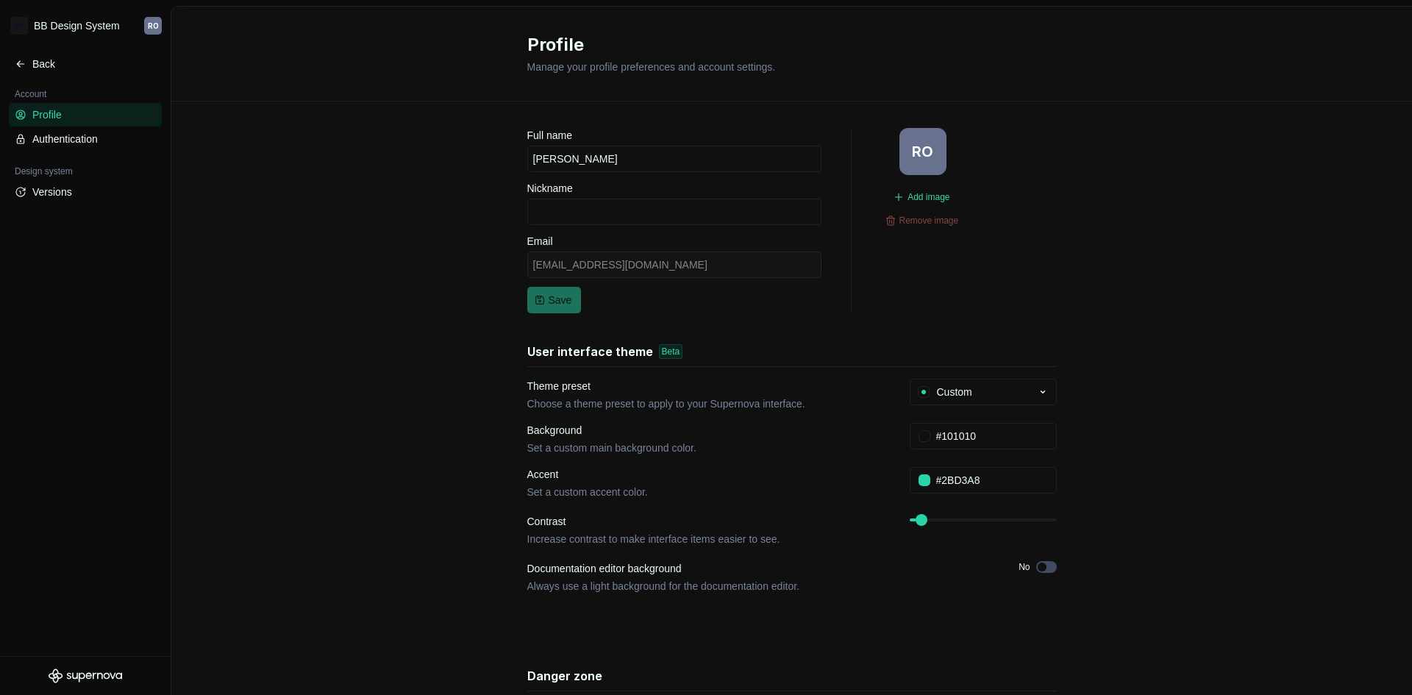  I want to click on div: BB Design System, so click(76, 26).